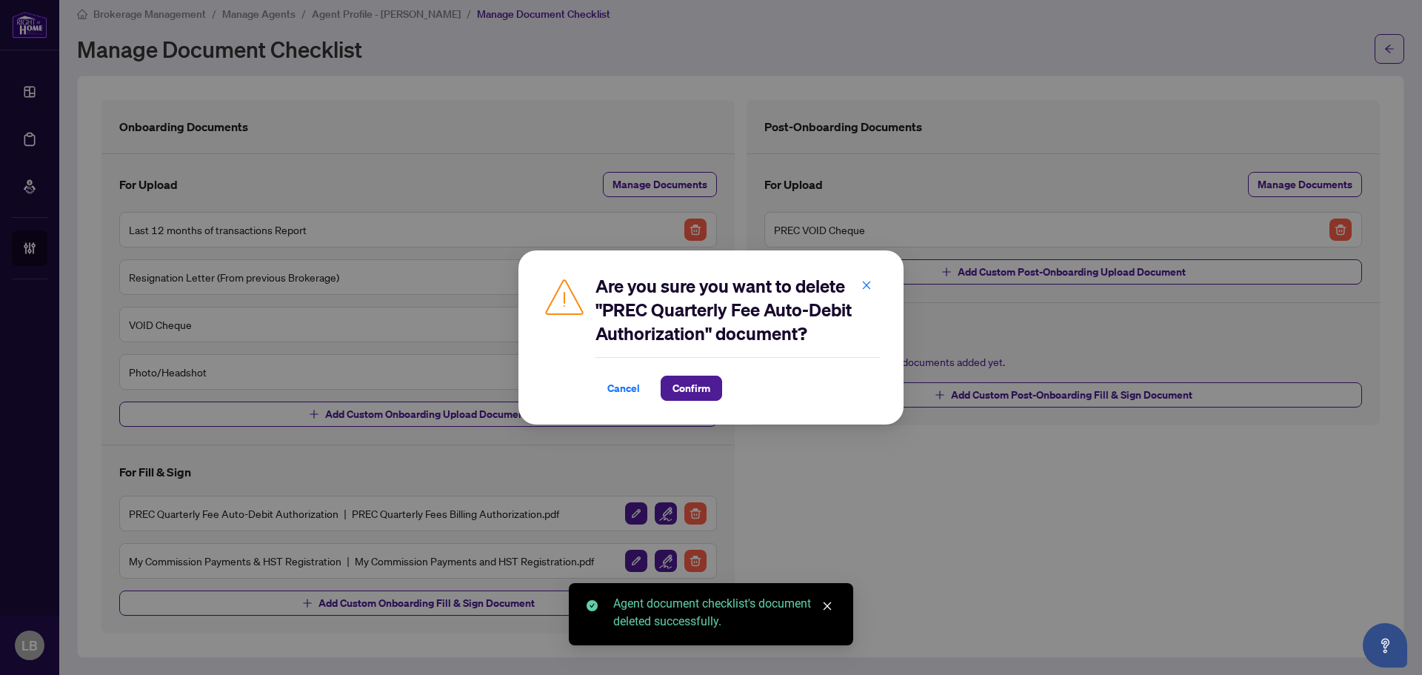  I want to click on div: Agent document checklist's document deleted successfully., so click(725, 613).